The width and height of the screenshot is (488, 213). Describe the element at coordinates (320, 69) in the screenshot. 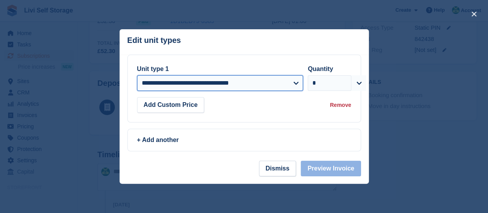

I see `label: Quantity` at that location.